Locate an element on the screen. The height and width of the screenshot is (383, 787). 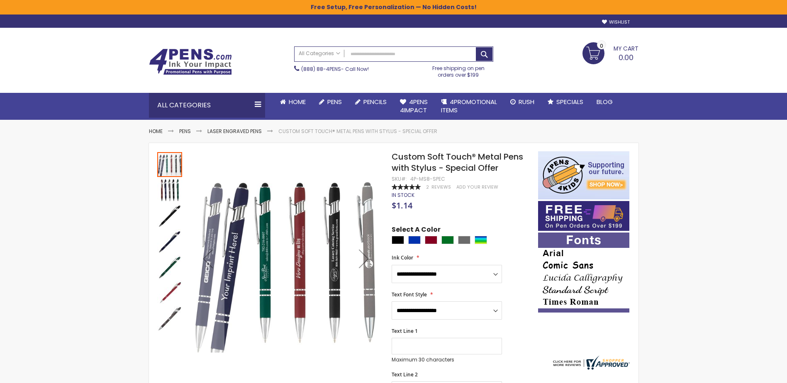
a: Pencils is located at coordinates (371, 102).